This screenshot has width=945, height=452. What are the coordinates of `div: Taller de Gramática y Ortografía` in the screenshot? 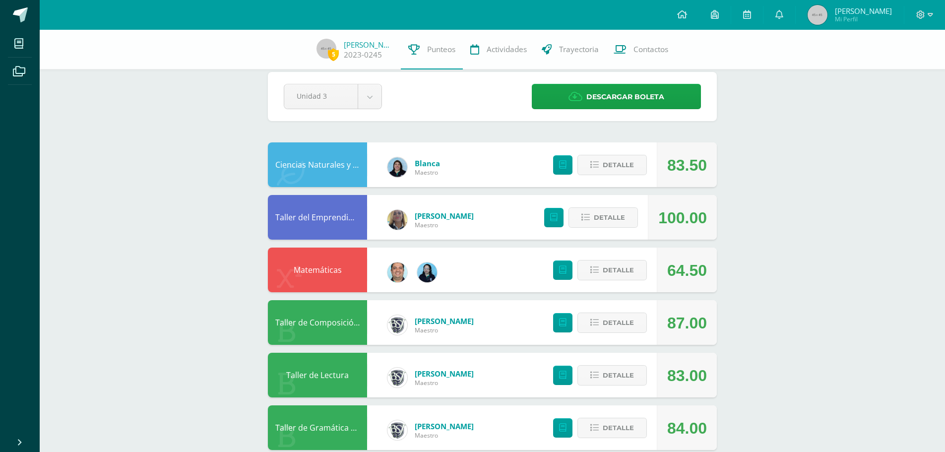 It's located at (317, 428).